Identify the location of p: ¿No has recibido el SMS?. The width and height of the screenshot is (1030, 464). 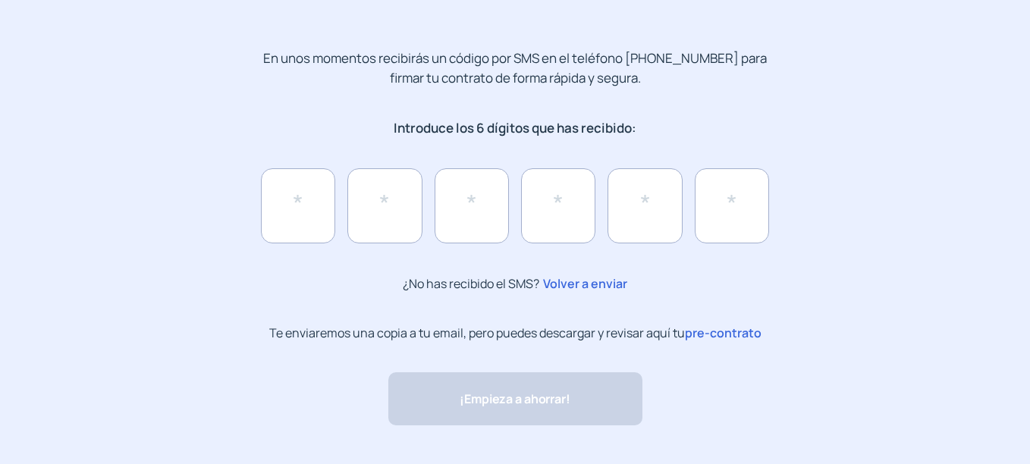
(515, 284).